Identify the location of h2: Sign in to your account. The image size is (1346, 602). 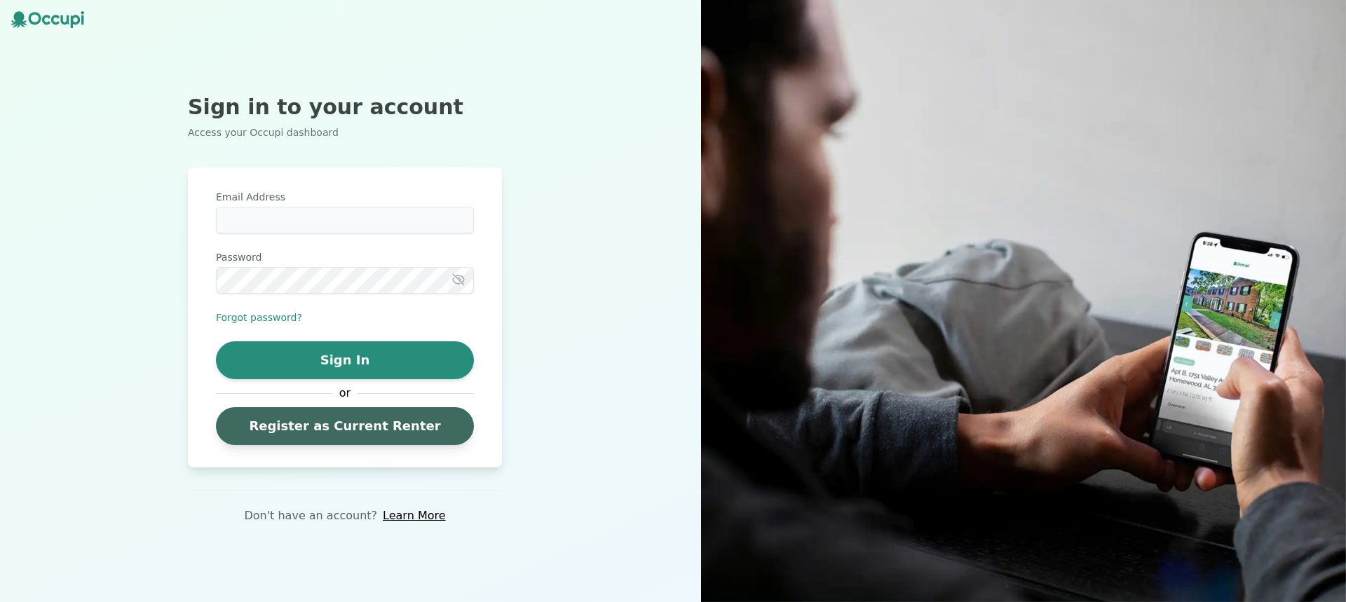
(345, 107).